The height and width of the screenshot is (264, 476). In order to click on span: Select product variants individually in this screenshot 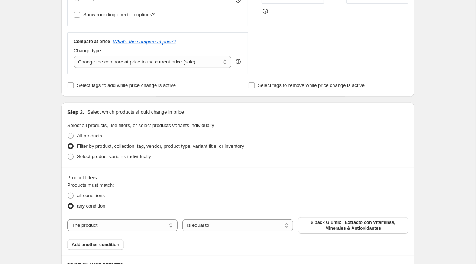, I will do `click(114, 157)`.